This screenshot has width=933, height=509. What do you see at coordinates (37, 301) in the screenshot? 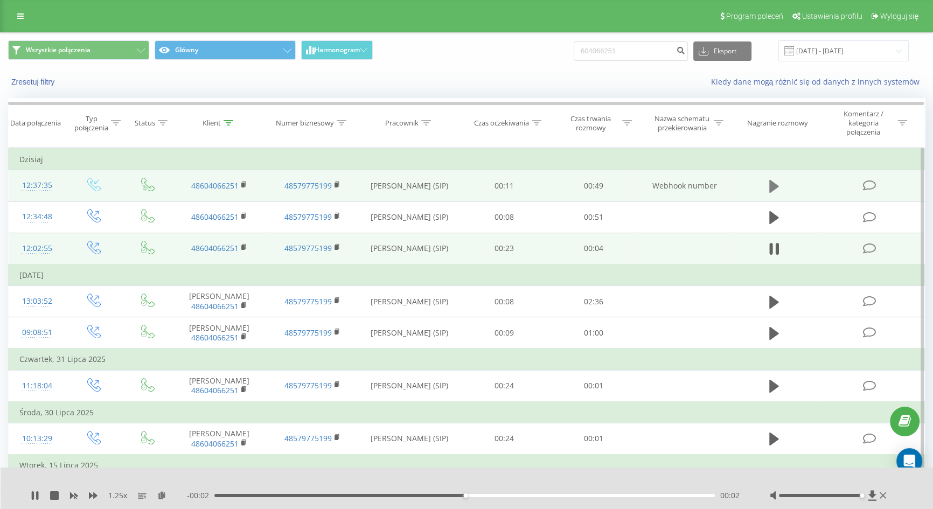
I see `div: 13:03:52` at bounding box center [37, 301].